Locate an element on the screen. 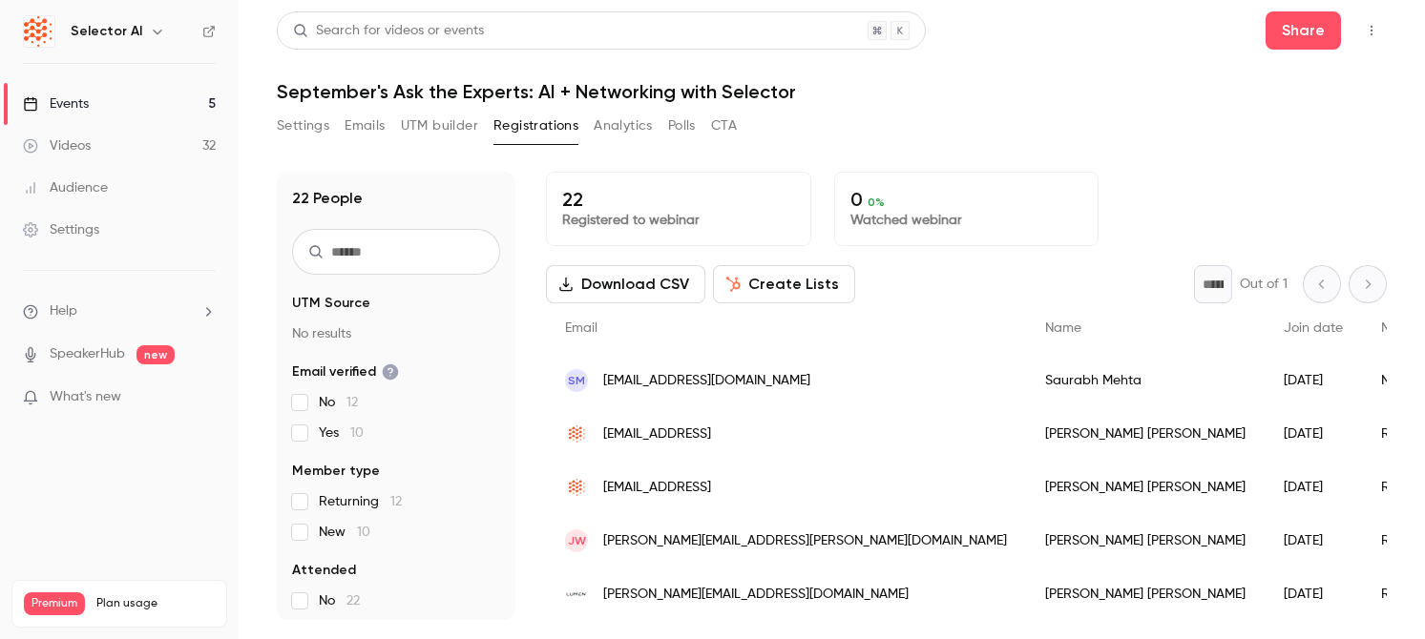 The image size is (1425, 639). p: Watched webinar is located at coordinates (967, 220).